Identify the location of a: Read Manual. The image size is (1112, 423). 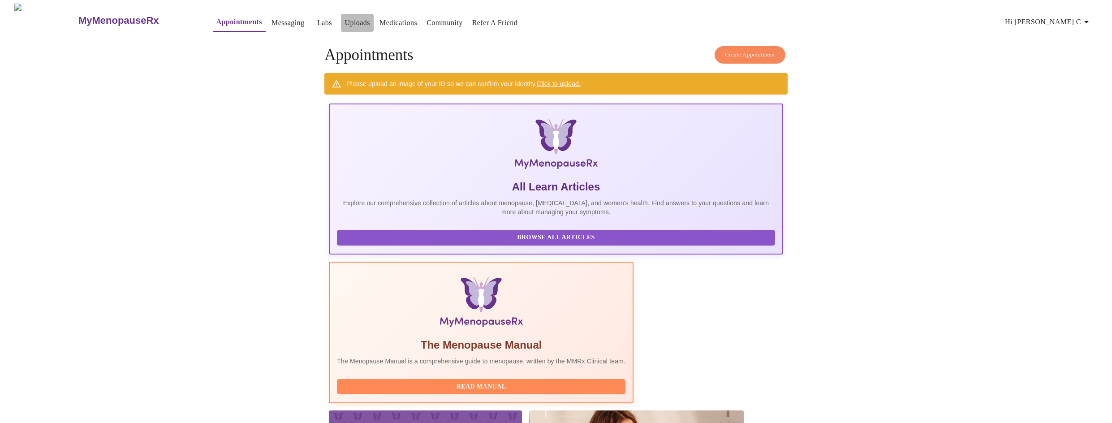
(482, 386).